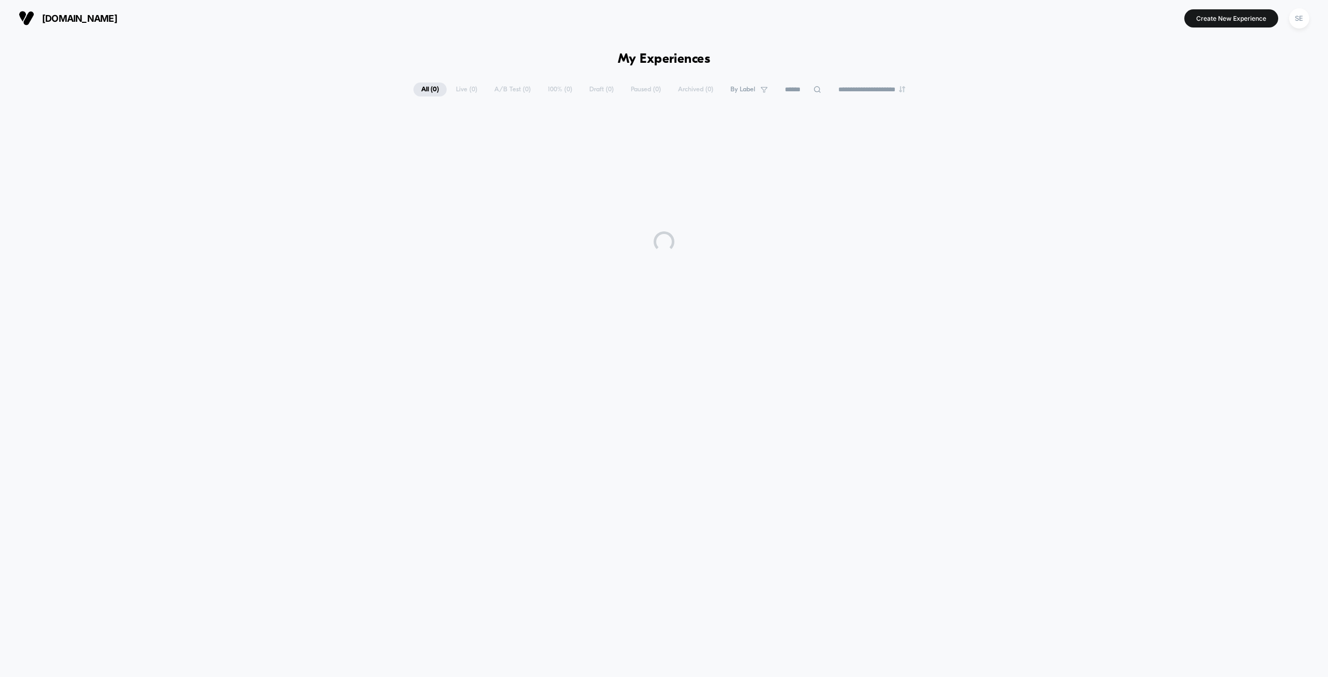  Describe the element at coordinates (664, 59) in the screenshot. I see `h1: My Experiences` at that location.